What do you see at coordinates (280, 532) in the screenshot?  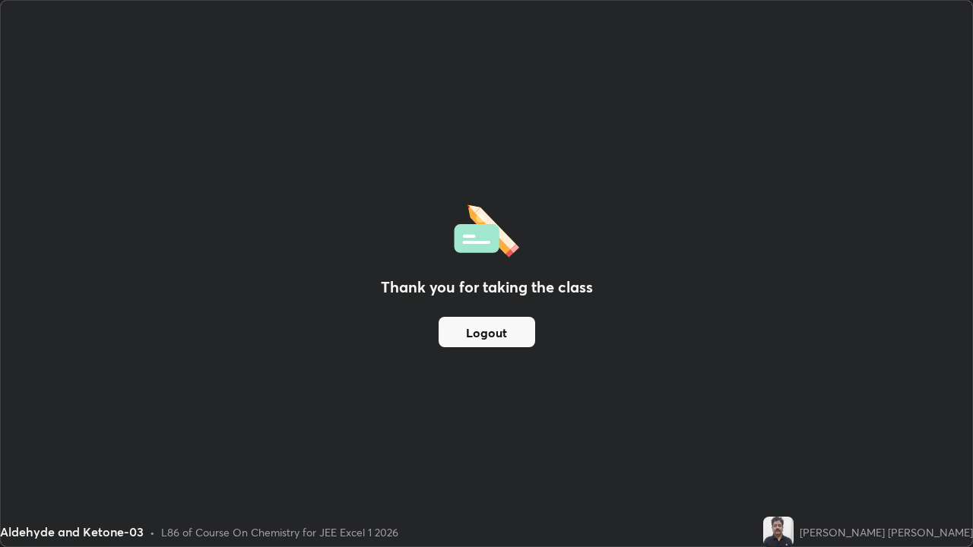 I see `div: L86 of Course On Chemistry for JEE Excel 1 2026` at bounding box center [280, 532].